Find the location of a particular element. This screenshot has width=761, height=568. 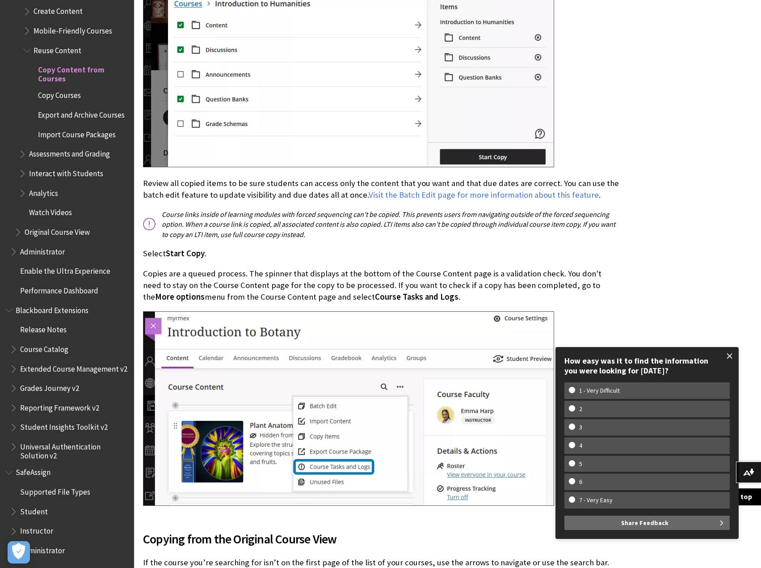

span: Analytics is located at coordinates (43, 191).